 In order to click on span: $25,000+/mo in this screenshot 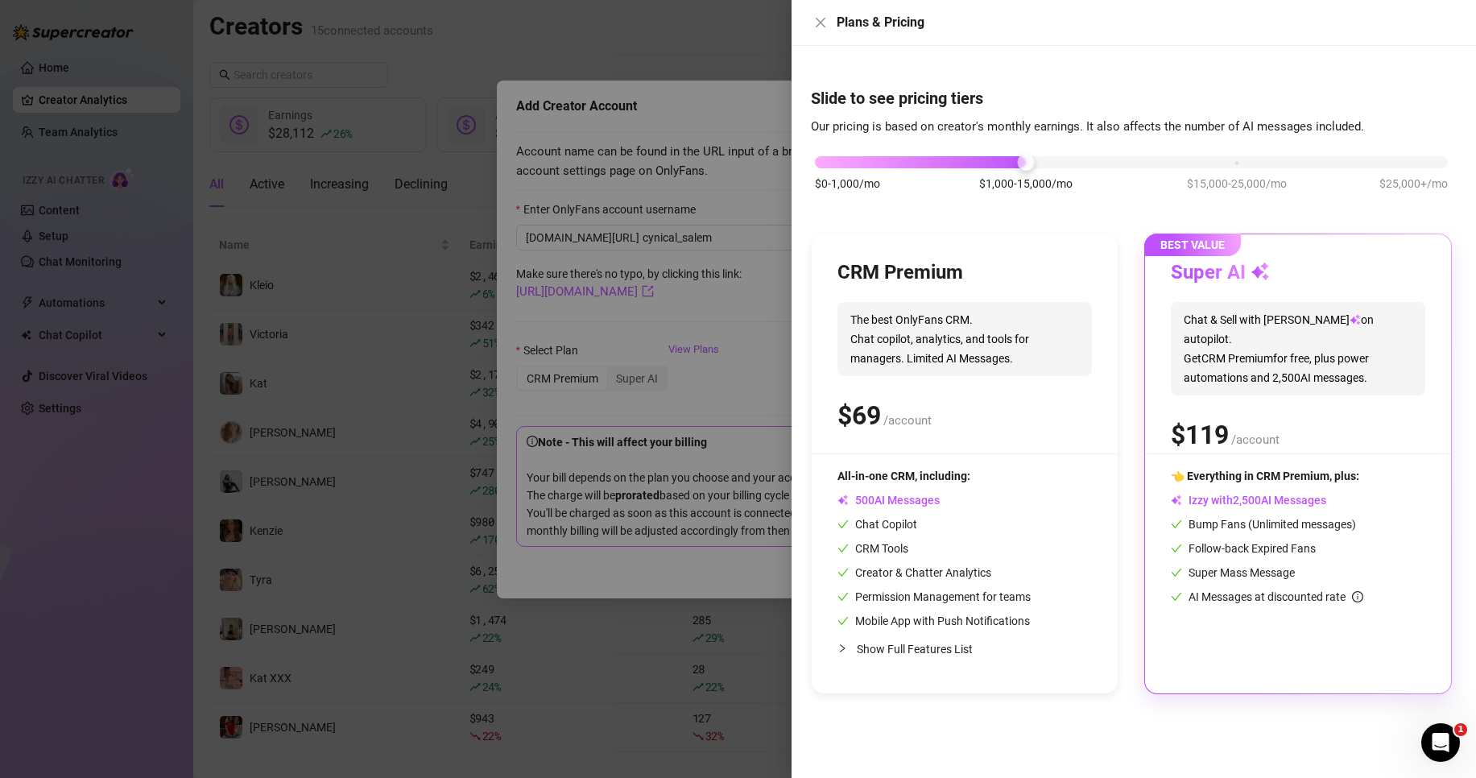, I will do `click(1413, 184)`.